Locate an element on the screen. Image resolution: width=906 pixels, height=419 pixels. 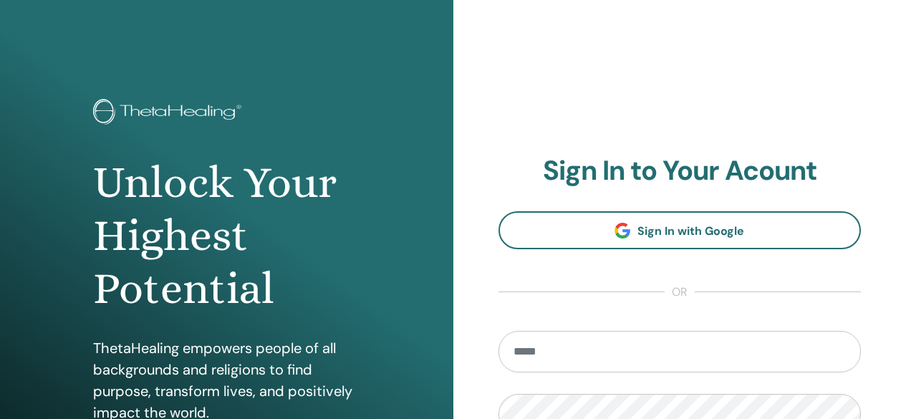
span: Sign In with Google is located at coordinates (690, 231).